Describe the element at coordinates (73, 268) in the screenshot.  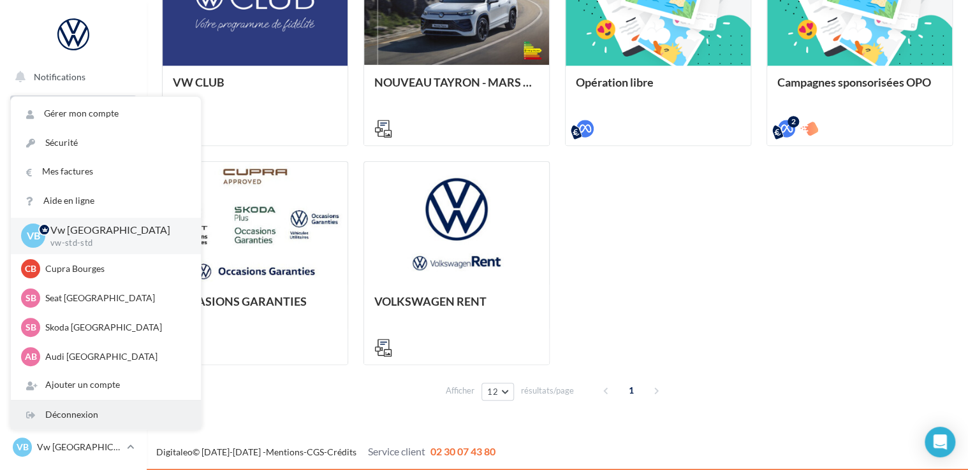
I see `a: Médiathèque` at that location.